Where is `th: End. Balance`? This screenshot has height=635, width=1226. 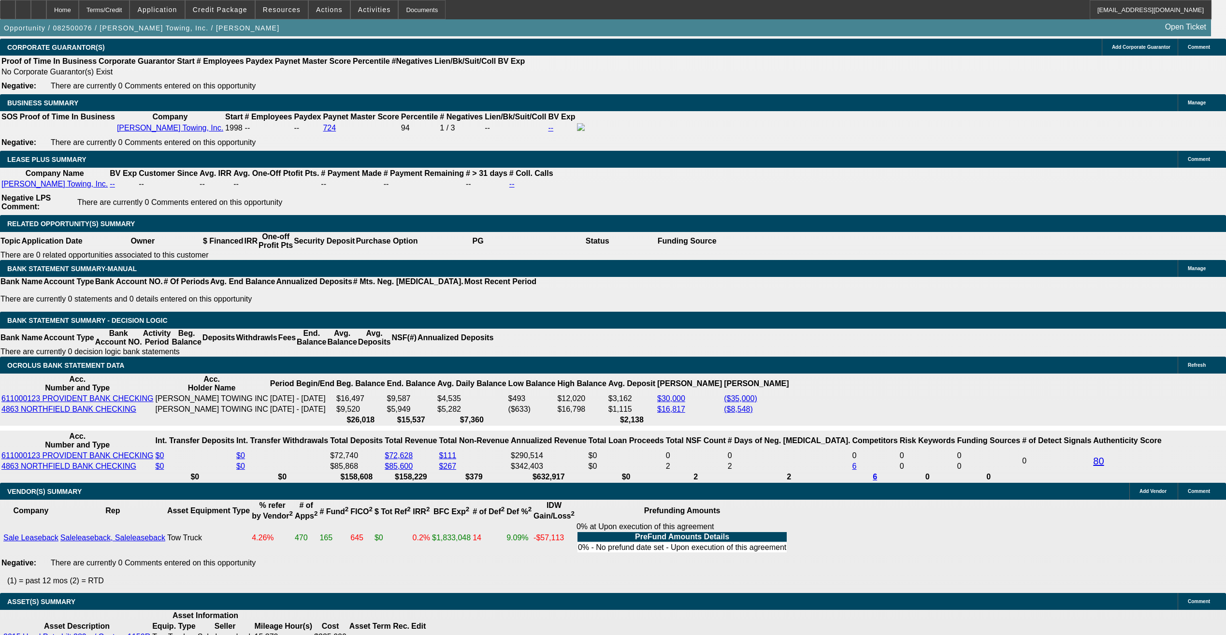
th: End. Balance is located at coordinates (311, 338).